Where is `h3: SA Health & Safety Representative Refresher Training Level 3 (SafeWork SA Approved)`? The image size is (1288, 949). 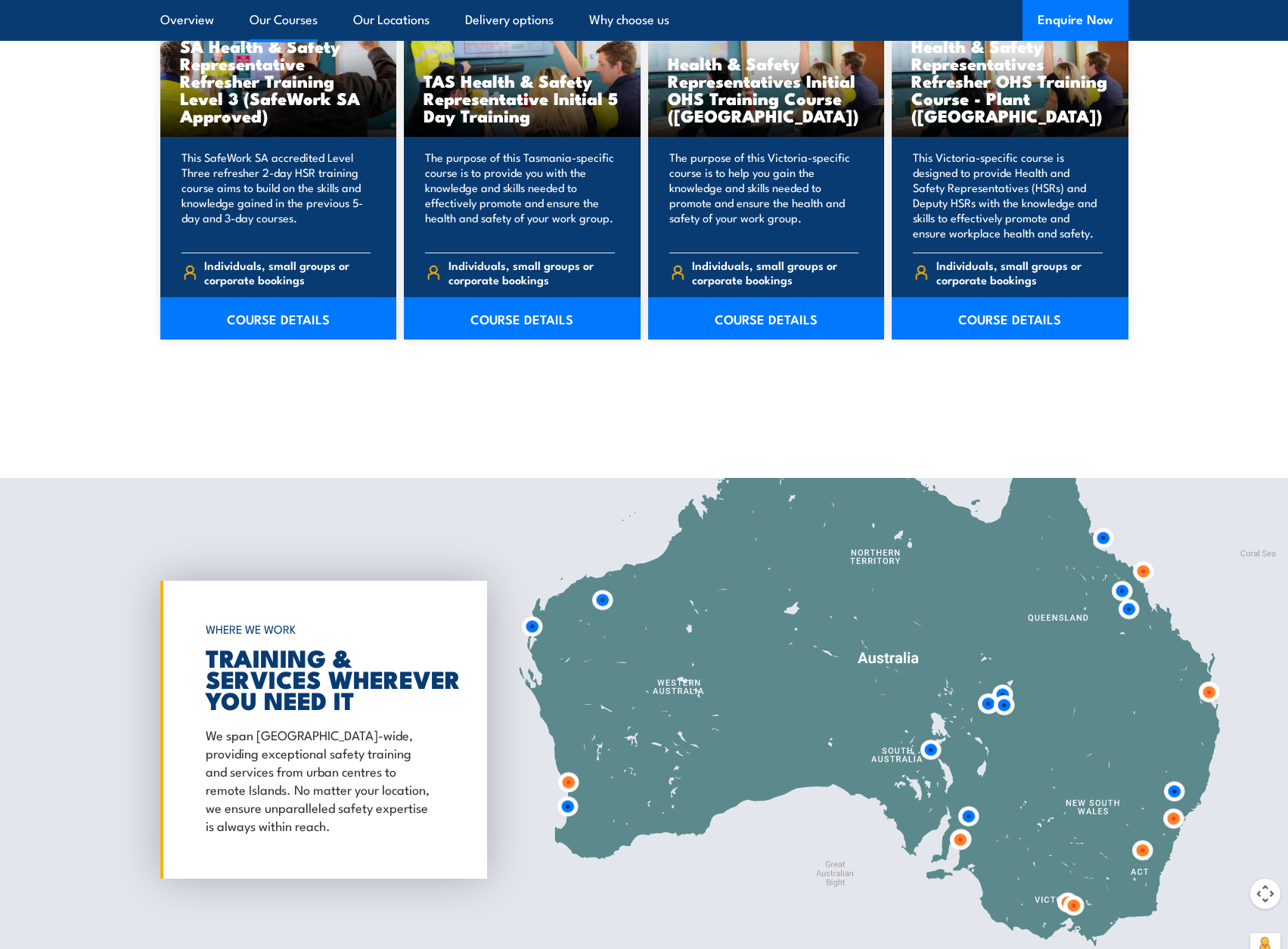
h3: SA Health & Safety Representative Refresher Training Level 3 (SafeWork SA Approved) is located at coordinates (278, 80).